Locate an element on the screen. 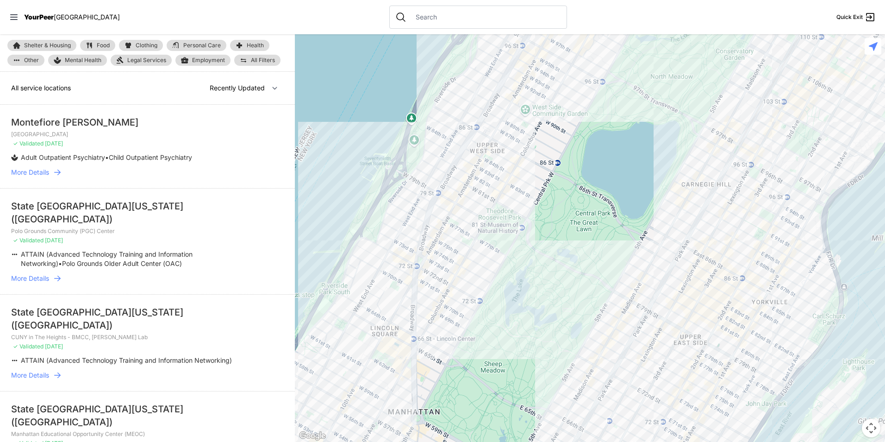 The image size is (885, 442). span: Shelter & Housing is located at coordinates (47, 45).